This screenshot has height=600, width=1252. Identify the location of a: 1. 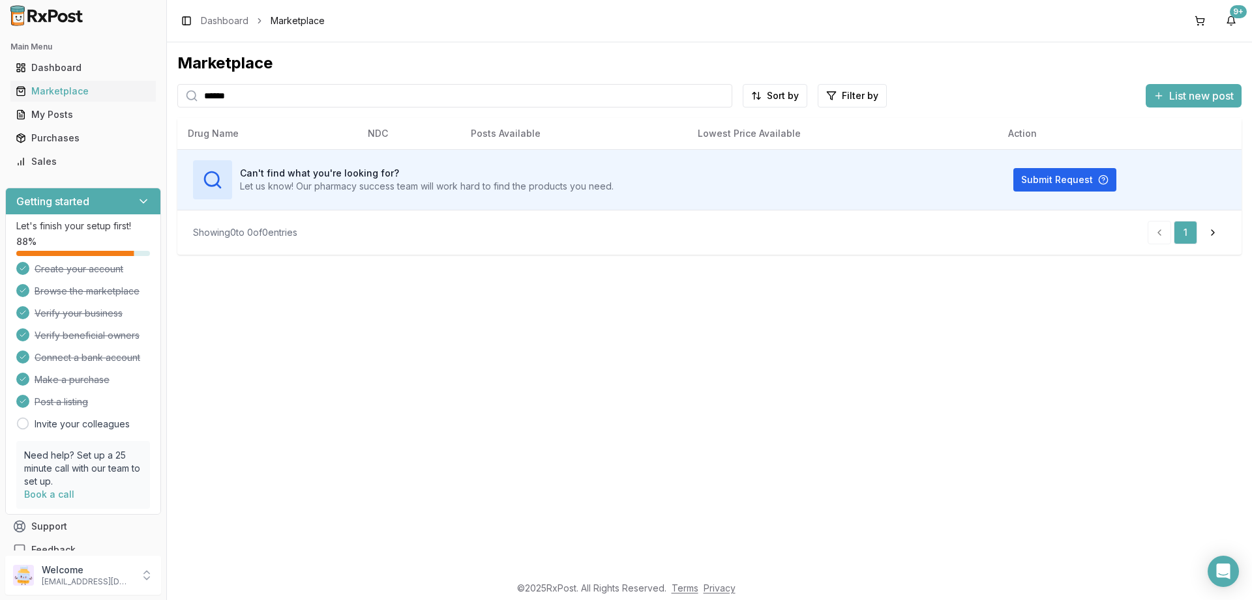
(1185, 233).